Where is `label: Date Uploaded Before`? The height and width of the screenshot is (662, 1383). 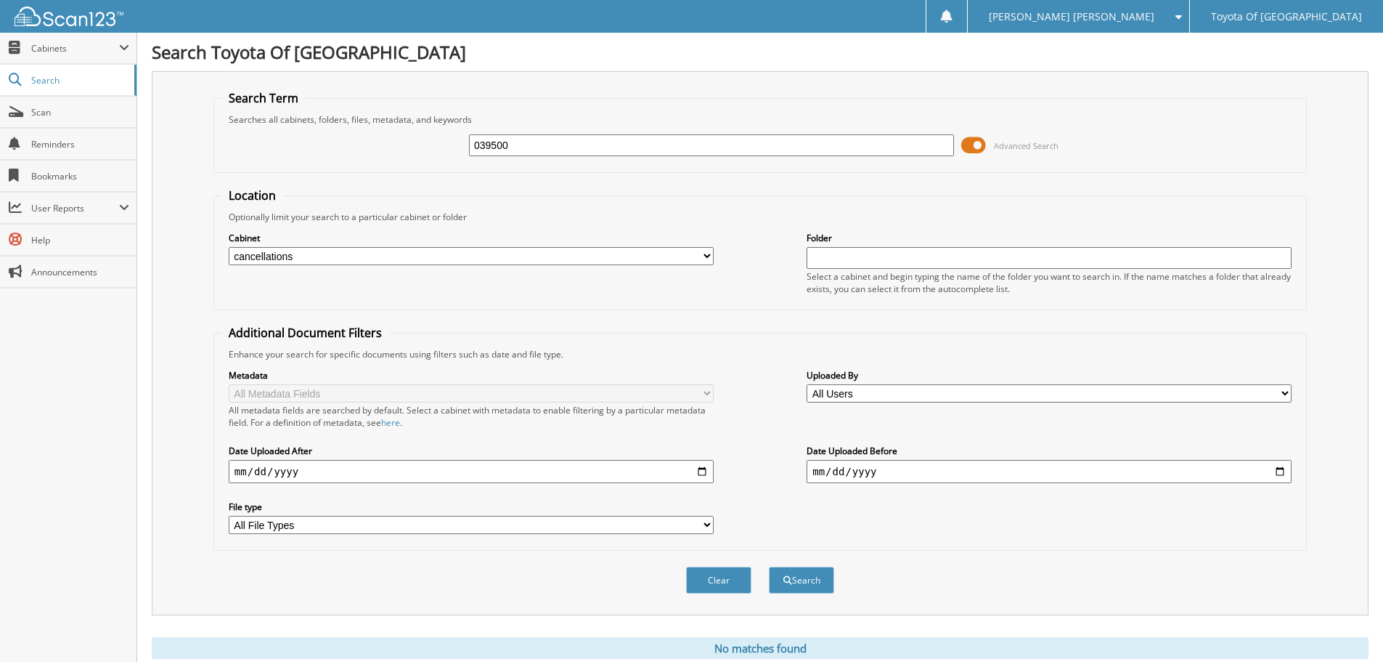
label: Date Uploaded Before is located at coordinates (1049, 450).